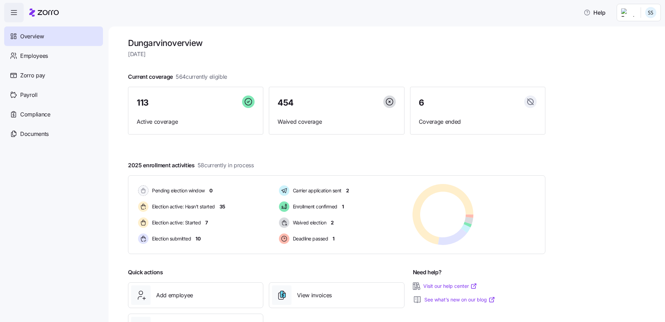 Image resolution: width=665 pixels, height=322 pixels. What do you see at coordinates (207, 222) in the screenshot?
I see `span: 7` at bounding box center [207, 222].